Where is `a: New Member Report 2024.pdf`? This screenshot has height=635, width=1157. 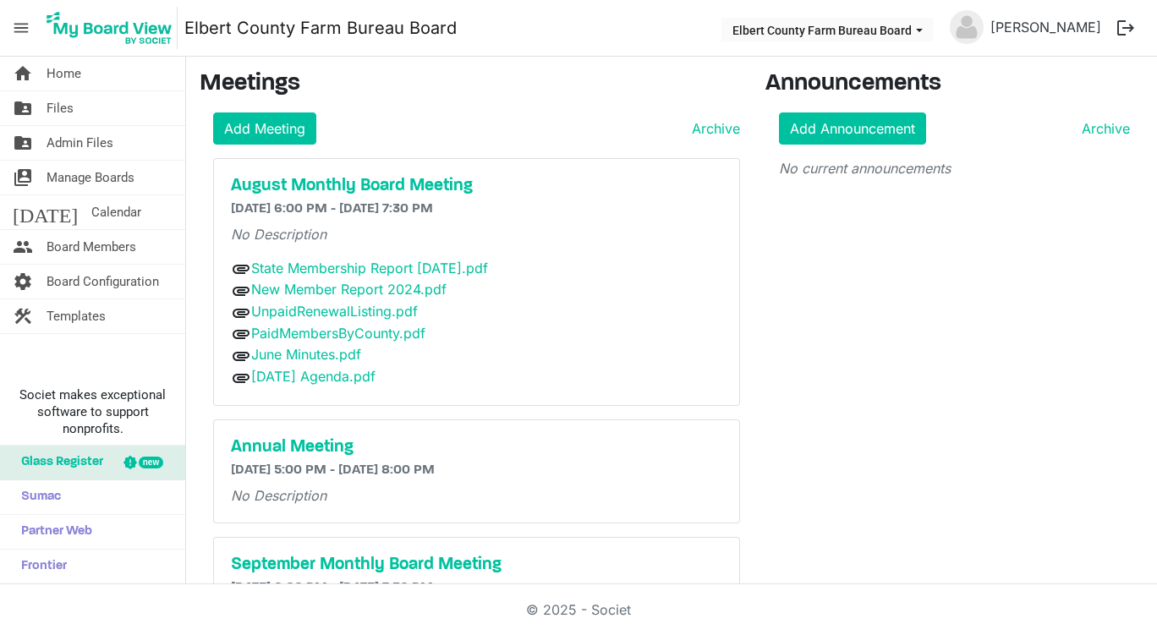 a: New Member Report 2024.pdf is located at coordinates (349, 289).